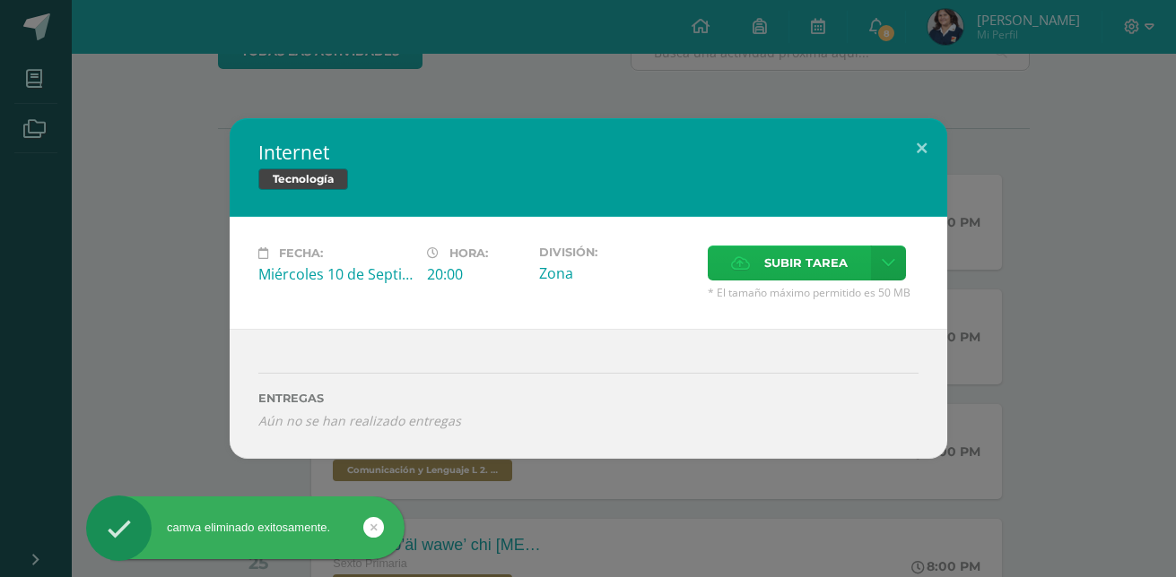 The width and height of the screenshot is (1176, 577). What do you see at coordinates (245, 528) in the screenshot?
I see `div: camva eliminado exitosamente.` at bounding box center [245, 528].